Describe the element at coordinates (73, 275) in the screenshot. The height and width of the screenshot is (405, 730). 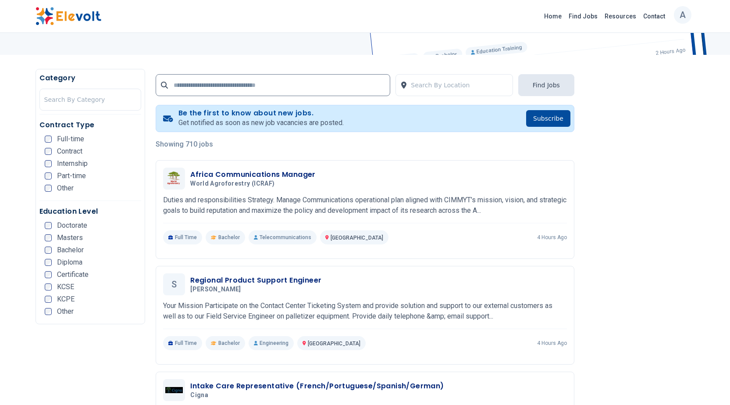
I see `span: Certificate` at that location.